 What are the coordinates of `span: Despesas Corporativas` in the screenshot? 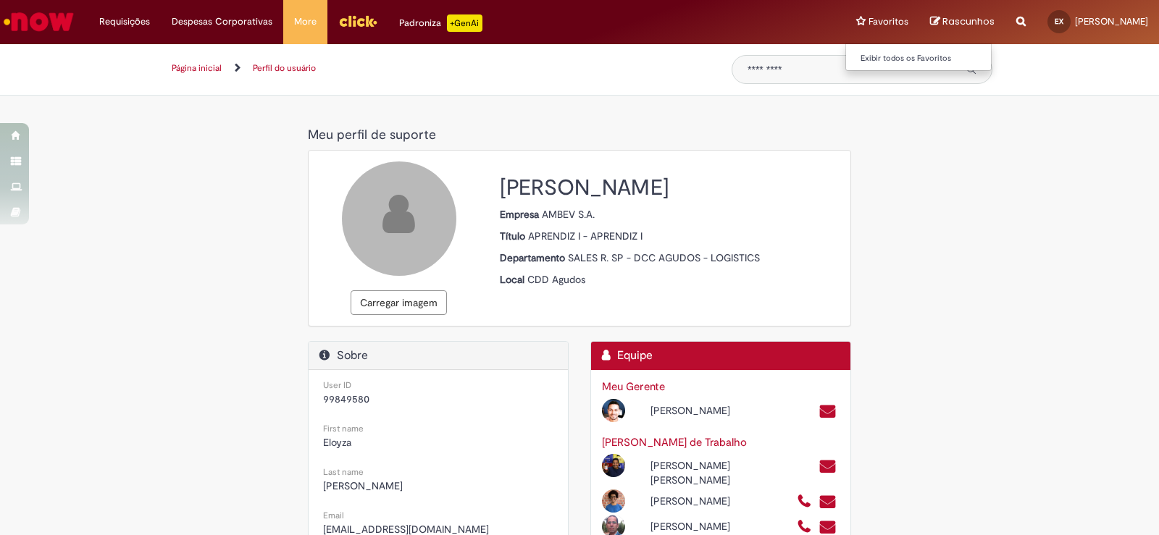 It's located at (222, 22).